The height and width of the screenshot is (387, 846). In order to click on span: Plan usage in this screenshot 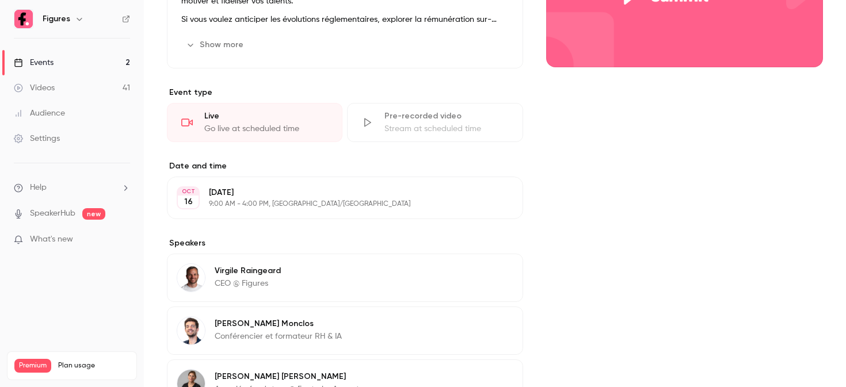, I will do `click(94, 366)`.